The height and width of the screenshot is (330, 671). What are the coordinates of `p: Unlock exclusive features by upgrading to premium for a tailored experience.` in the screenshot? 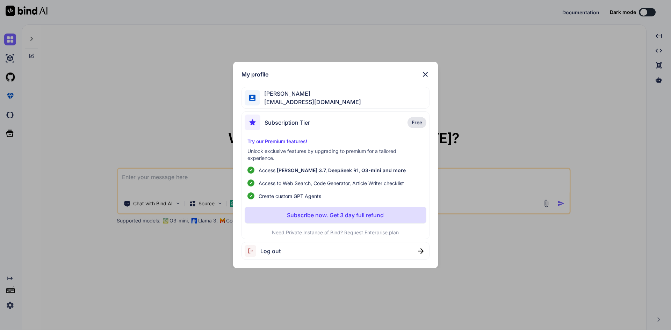 It's located at (335, 155).